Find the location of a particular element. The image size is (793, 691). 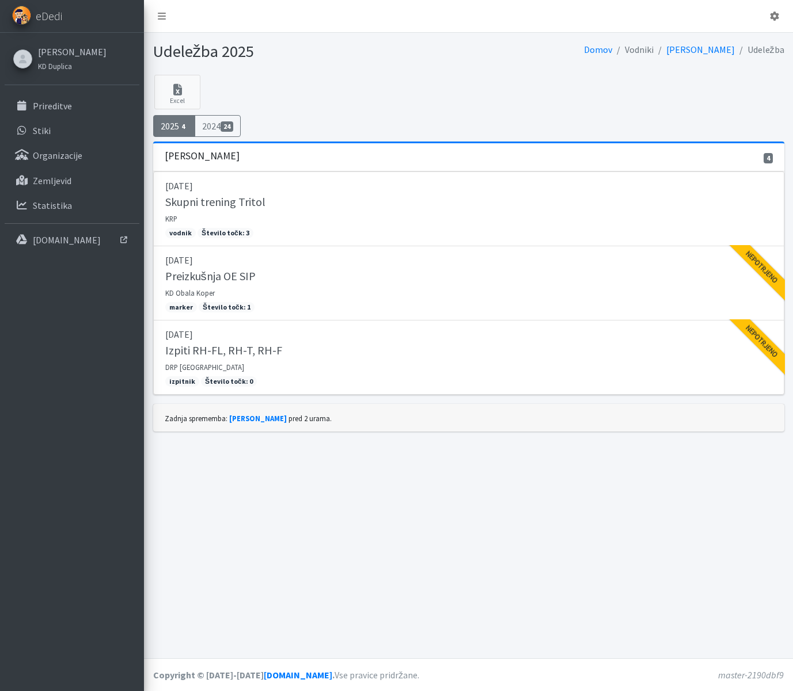

a: Zemljevid is located at coordinates (72, 181).